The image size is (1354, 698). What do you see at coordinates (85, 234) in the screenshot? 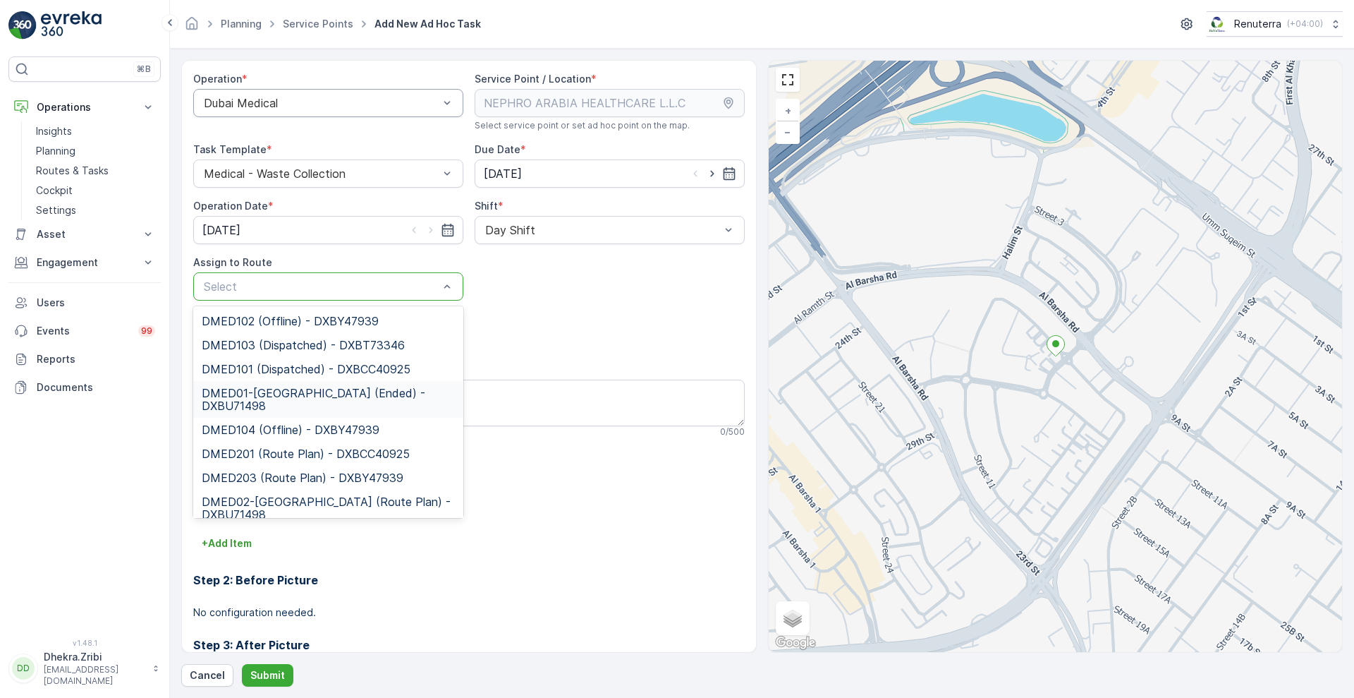
I see `button: Asset` at bounding box center [85, 234].